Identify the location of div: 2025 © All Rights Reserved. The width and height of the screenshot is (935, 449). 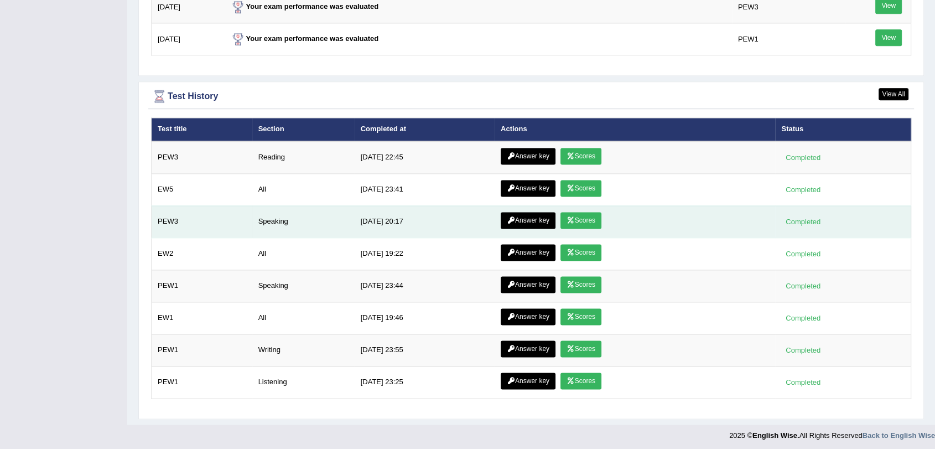
(832, 432).